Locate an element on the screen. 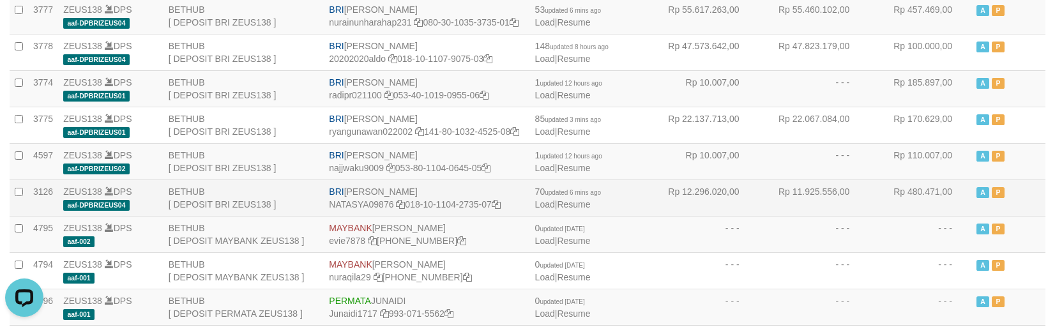 The image size is (1055, 327). a: Copy radipr021100 to clipboard is located at coordinates (389, 95).